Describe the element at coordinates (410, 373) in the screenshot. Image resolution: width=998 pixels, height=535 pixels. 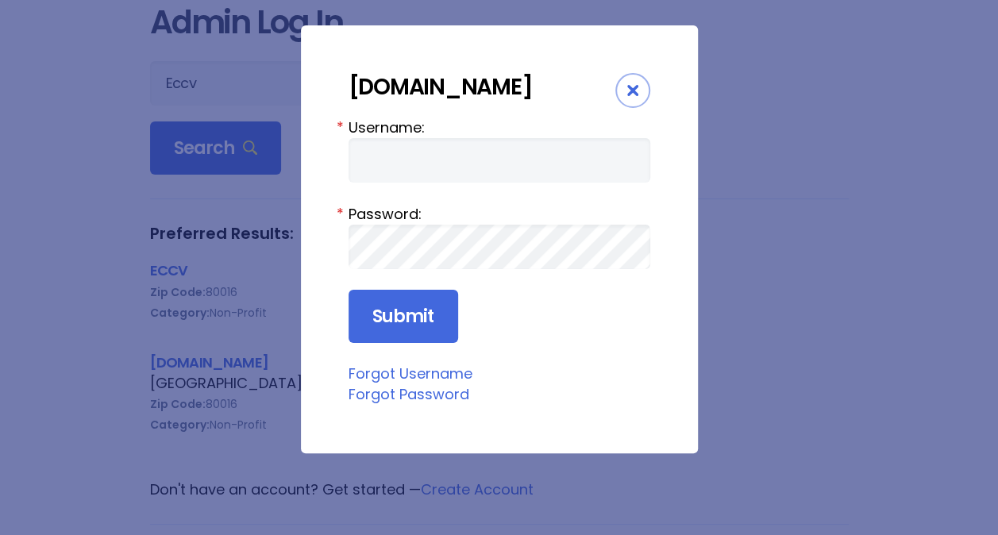
I see `a: Forgot Username` at that location.